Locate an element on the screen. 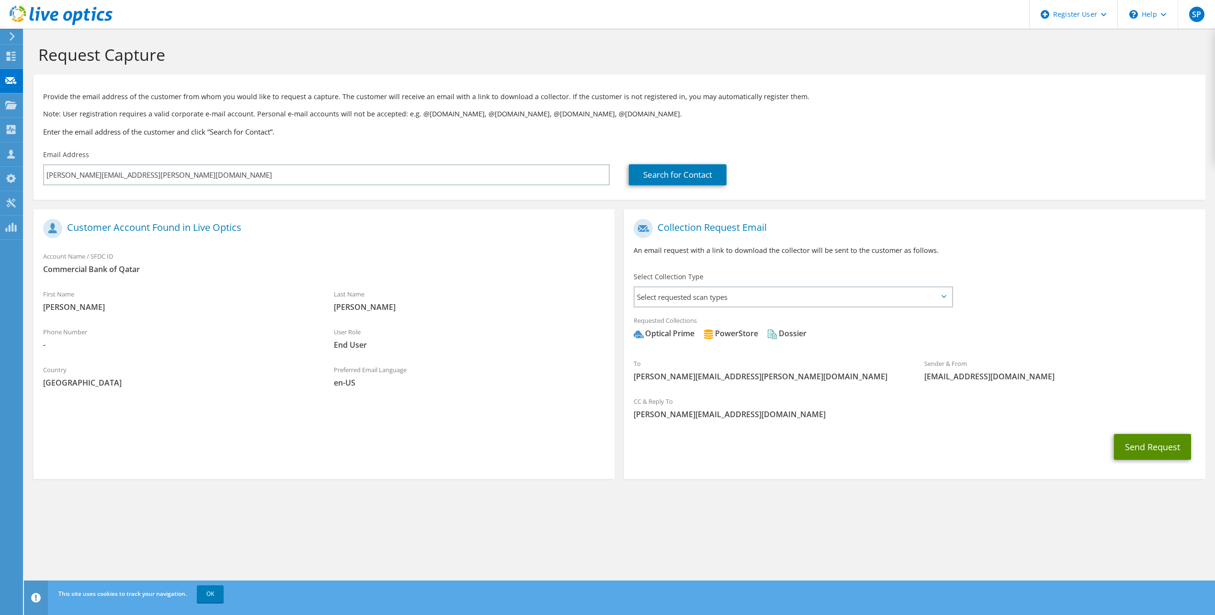 The image size is (1215, 615). span: This site uses cookies to track your navigation. is located at coordinates (123, 593).